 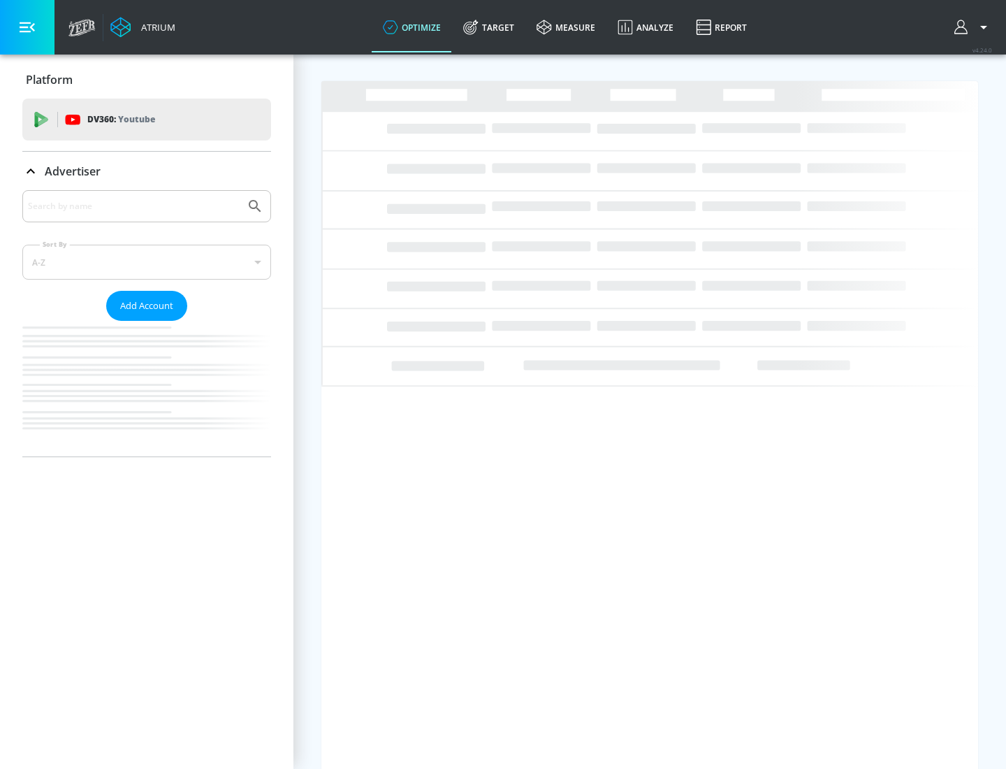 What do you see at coordinates (147, 305) in the screenshot?
I see `span: Add Account` at bounding box center [147, 305].